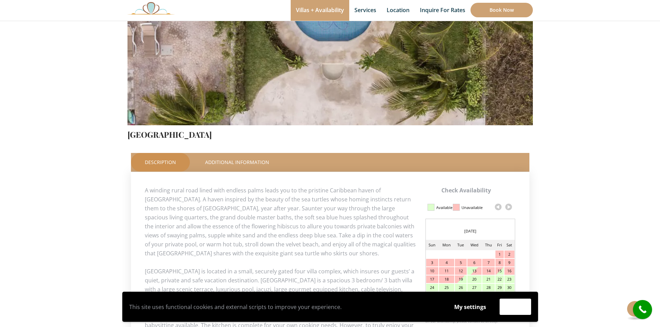 This screenshot has width=660, height=327. Describe the element at coordinates (461, 271) in the screenshot. I see `div: 12` at that location.